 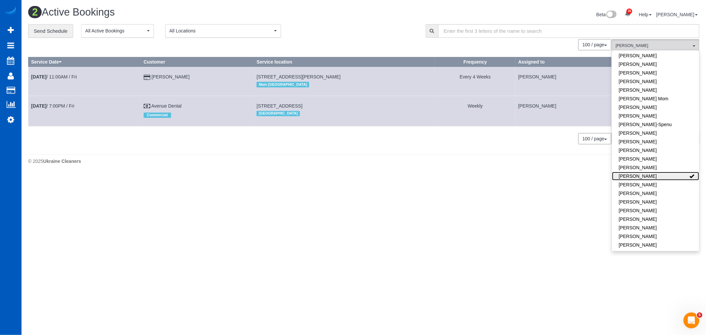 I want to click on a: Avenue Dental, so click(x=166, y=106).